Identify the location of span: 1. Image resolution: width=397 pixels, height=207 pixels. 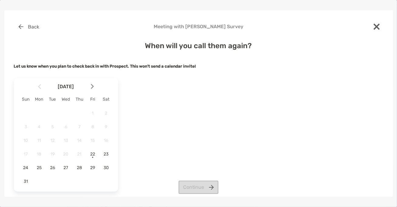
(93, 113).